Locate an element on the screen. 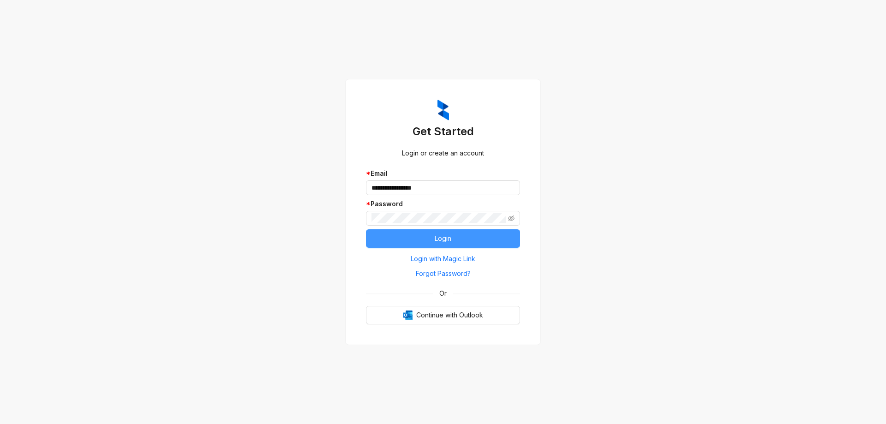 The width and height of the screenshot is (886, 424). div: Password is located at coordinates (443, 204).